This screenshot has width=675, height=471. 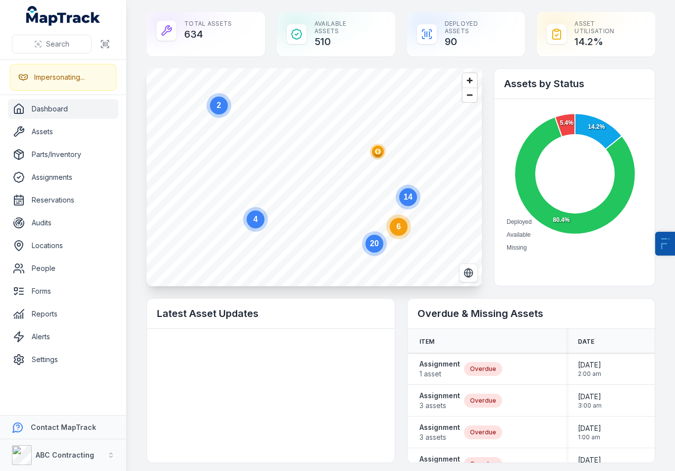 I want to click on span: 1 asset, so click(x=440, y=374).